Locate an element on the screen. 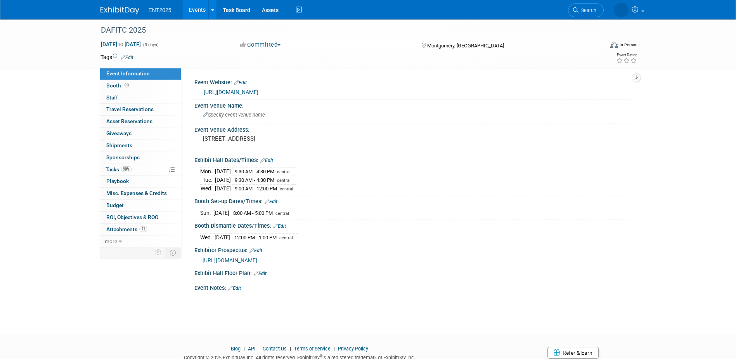 This screenshot has width=736, height=359. span: Booth not reserved yet is located at coordinates (127, 85).